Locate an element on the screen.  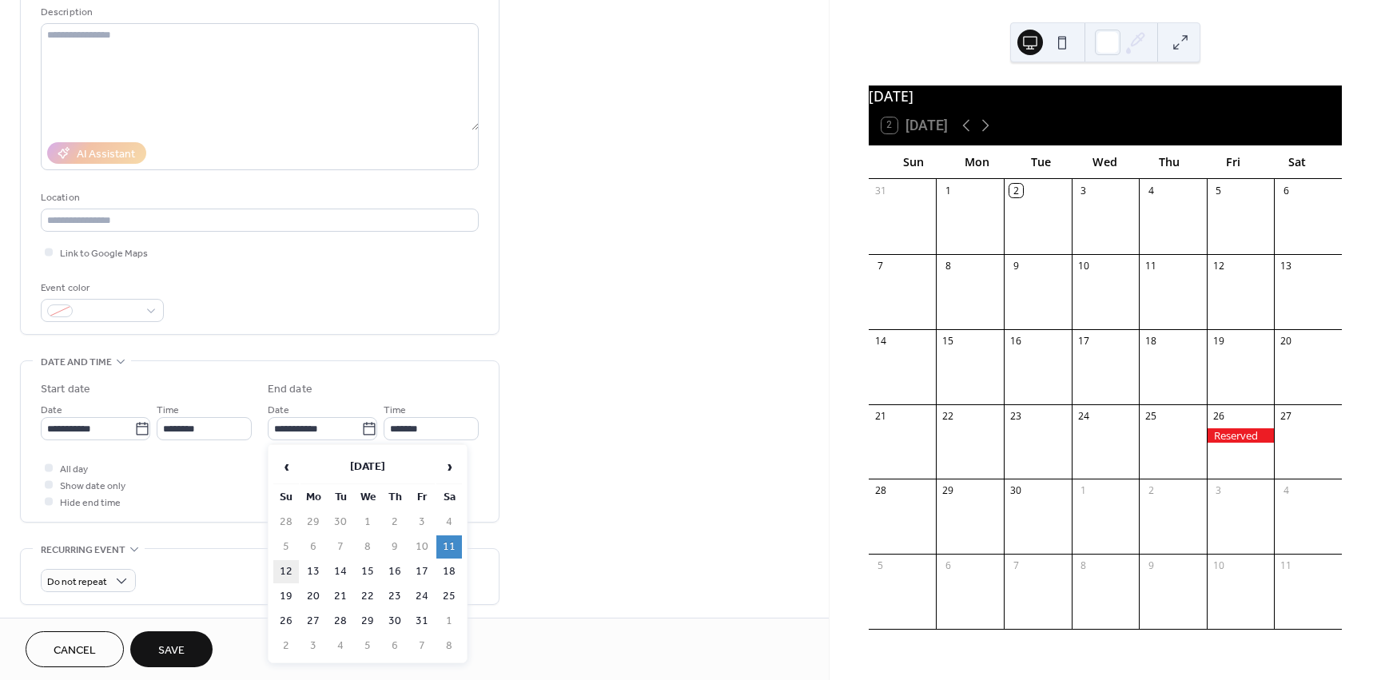
div: Fri is located at coordinates (1233, 161).